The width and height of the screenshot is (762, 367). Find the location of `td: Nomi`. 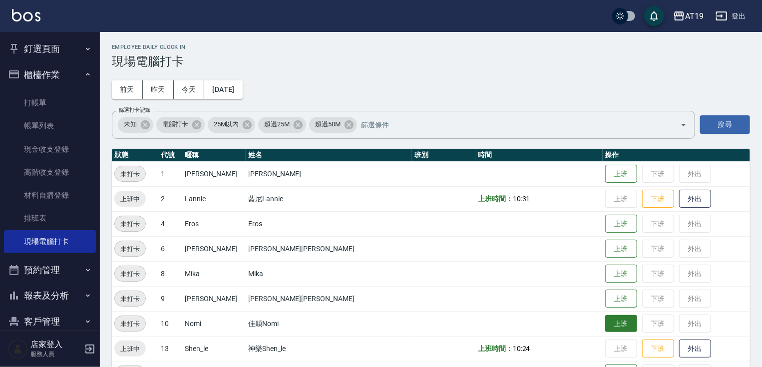

td: Nomi is located at coordinates (214, 323).